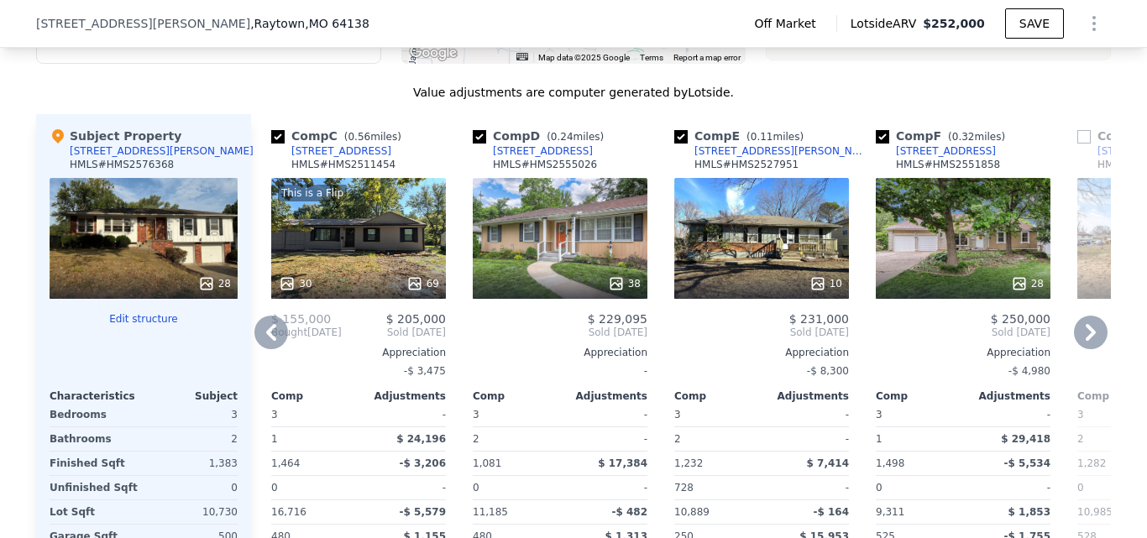  I want to click on div: 10, so click(825, 284).